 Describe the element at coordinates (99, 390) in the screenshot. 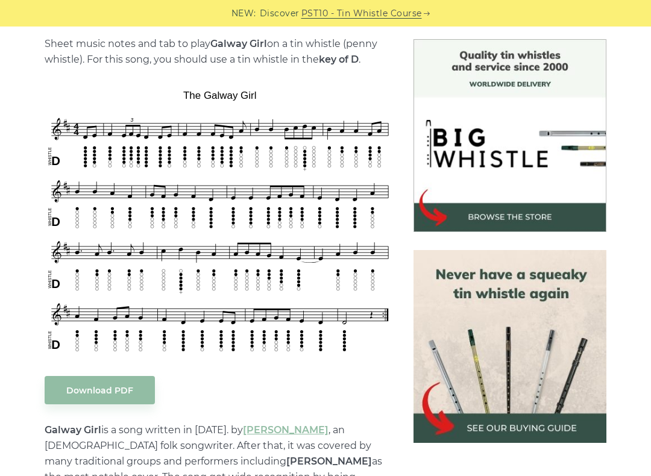

I see `a: Download PDF` at that location.